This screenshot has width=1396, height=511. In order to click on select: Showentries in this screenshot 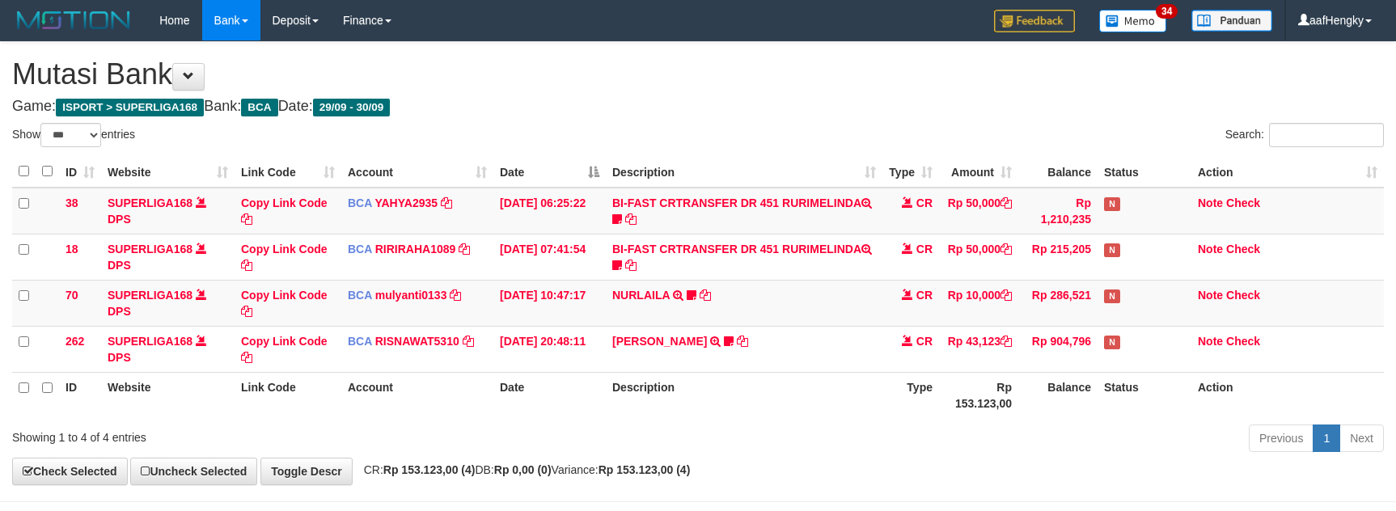, I will do `click(70, 135)`.